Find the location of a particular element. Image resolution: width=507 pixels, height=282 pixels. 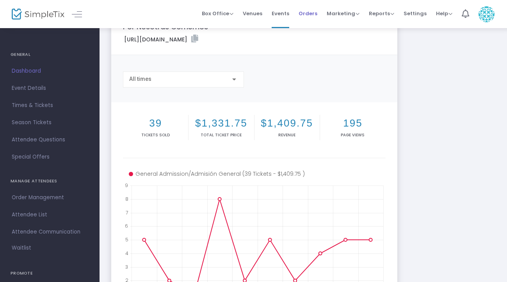

h2: 39 is located at coordinates (155, 123).